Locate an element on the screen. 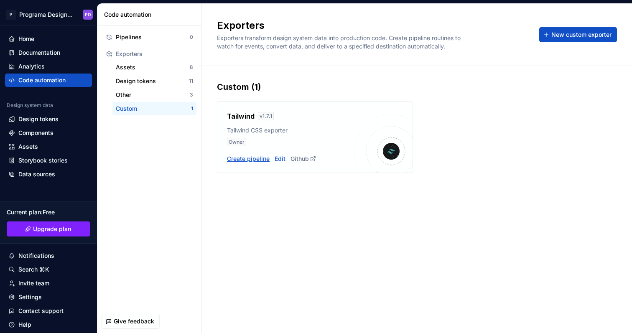 This screenshot has width=632, height=333. div: Storybook stories is located at coordinates (43, 160).